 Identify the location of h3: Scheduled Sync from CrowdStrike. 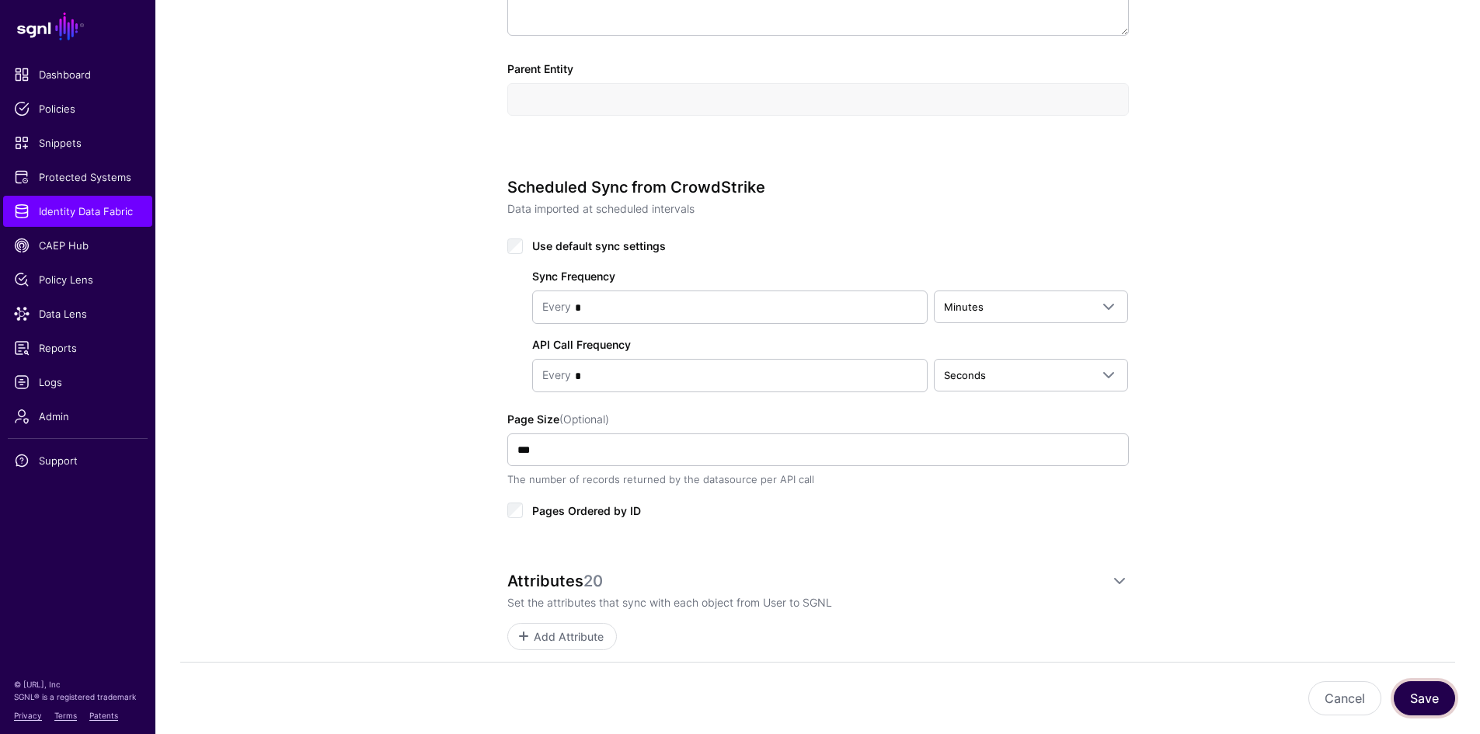
(818, 187).